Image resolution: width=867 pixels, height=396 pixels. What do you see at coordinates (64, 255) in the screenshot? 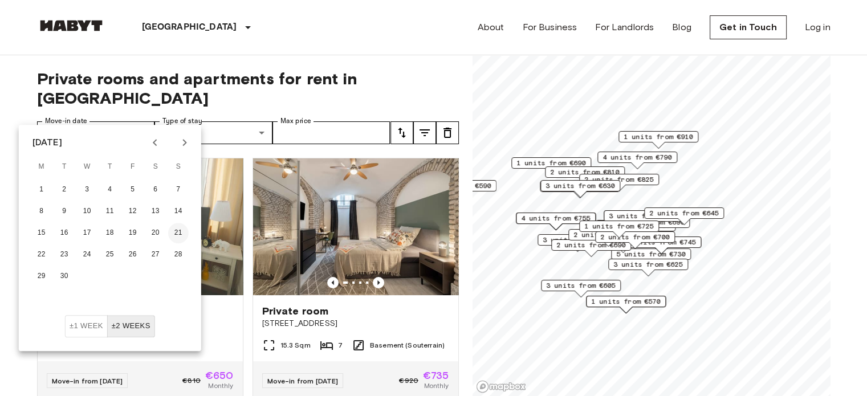
I see `button: 23` at bounding box center [64, 255].